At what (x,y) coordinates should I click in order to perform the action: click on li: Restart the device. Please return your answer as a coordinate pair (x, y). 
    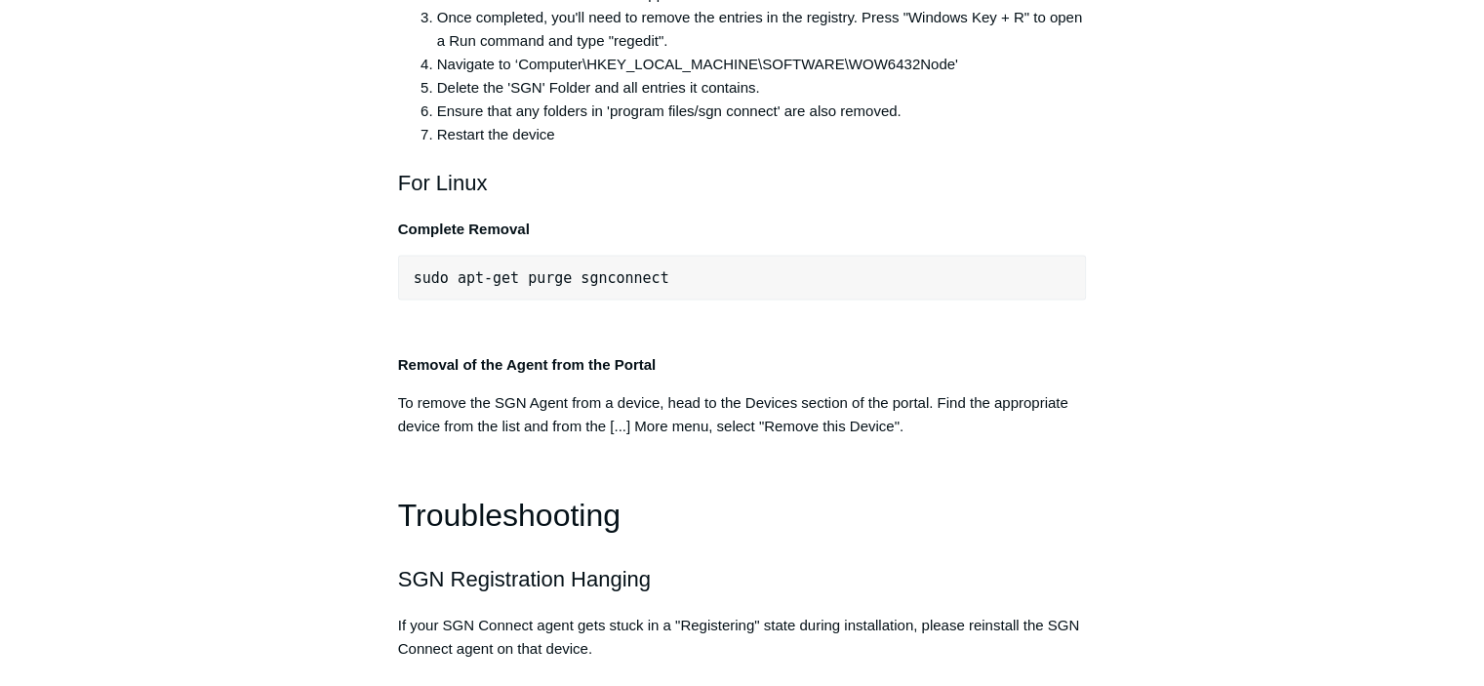
    Looking at the image, I should click on (762, 135).